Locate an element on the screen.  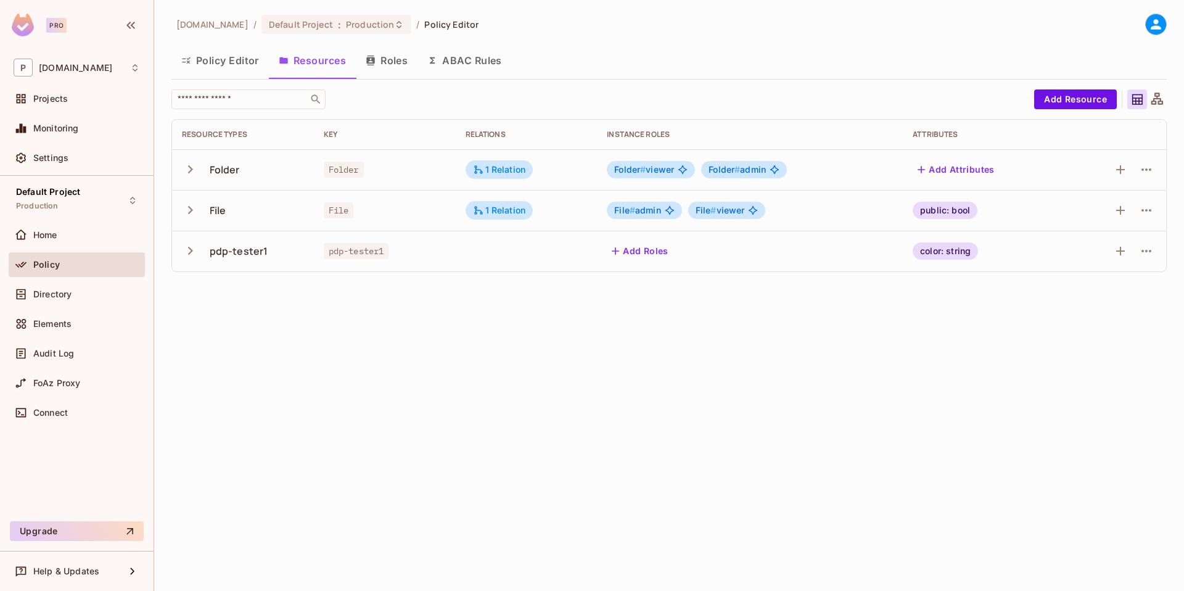
span: Monitoring is located at coordinates (56, 128).